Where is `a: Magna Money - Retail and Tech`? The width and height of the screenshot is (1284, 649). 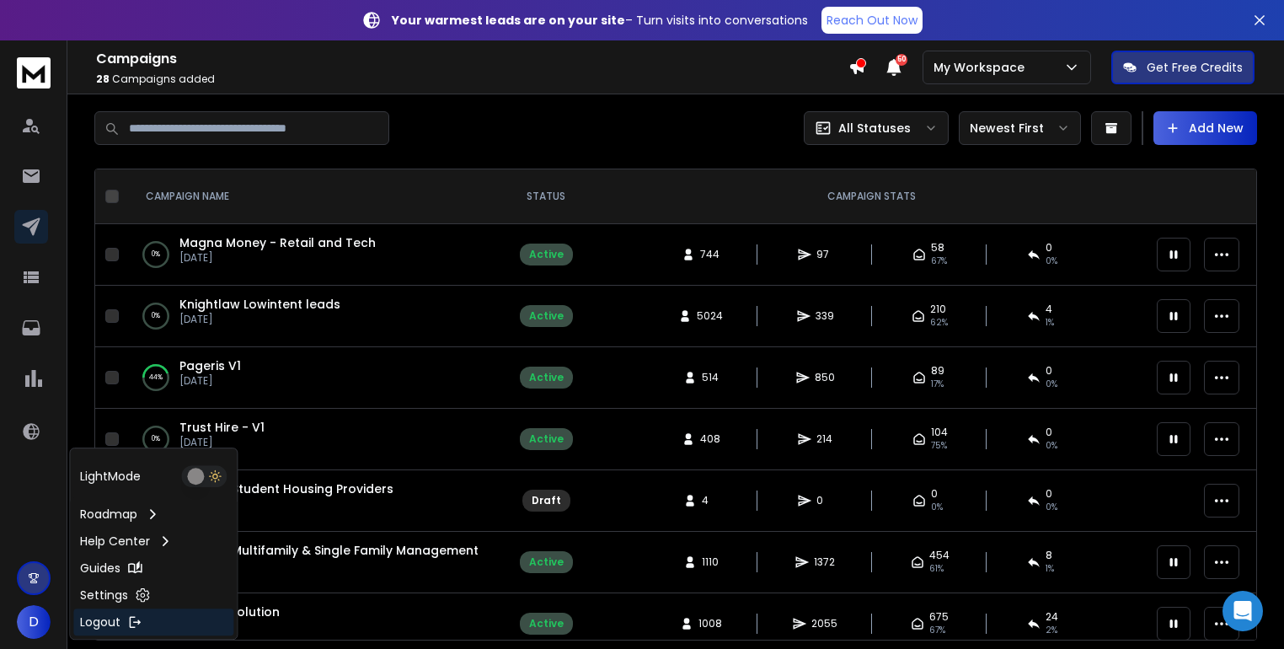 a: Magna Money - Retail and Tech is located at coordinates (277, 243).